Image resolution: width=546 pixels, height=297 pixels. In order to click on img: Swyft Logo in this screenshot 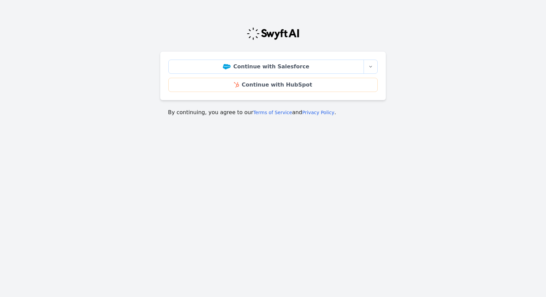, I will do `click(273, 34)`.